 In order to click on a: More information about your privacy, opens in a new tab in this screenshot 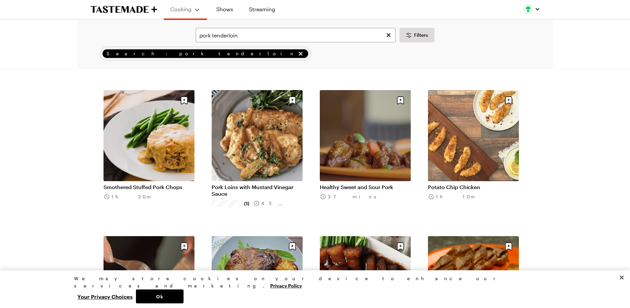, I will do `click(286, 285)`.